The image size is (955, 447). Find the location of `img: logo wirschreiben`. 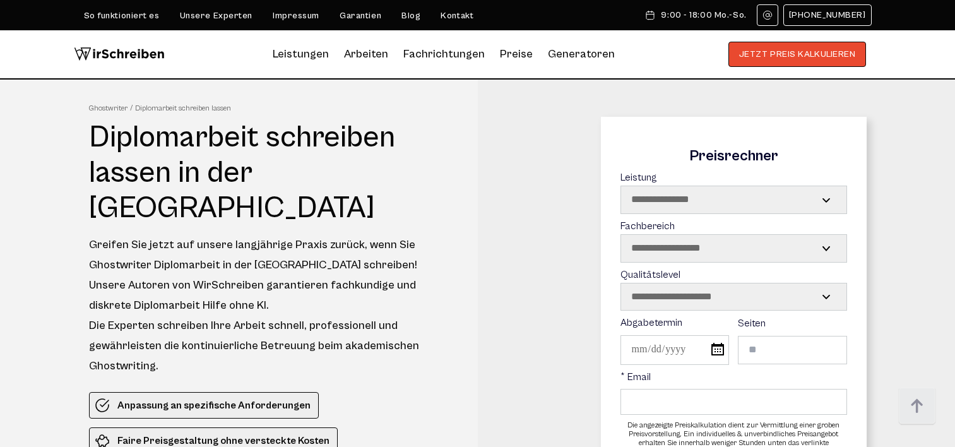

img: logo wirschreiben is located at coordinates (119, 54).